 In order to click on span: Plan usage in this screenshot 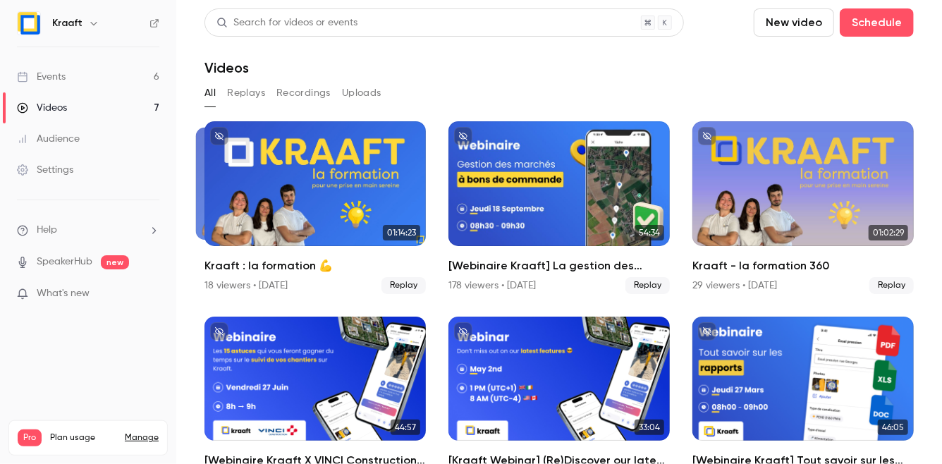, I will do `click(83, 438)`.